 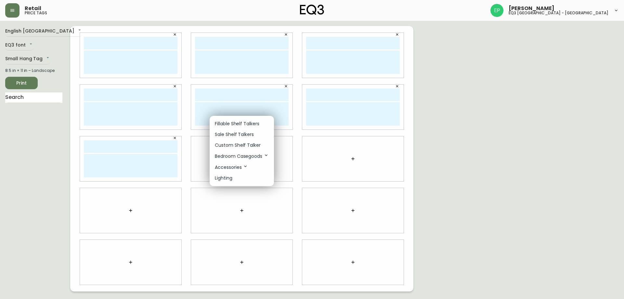 I want to click on p: Fillable Shelf Talkers, so click(x=237, y=124).